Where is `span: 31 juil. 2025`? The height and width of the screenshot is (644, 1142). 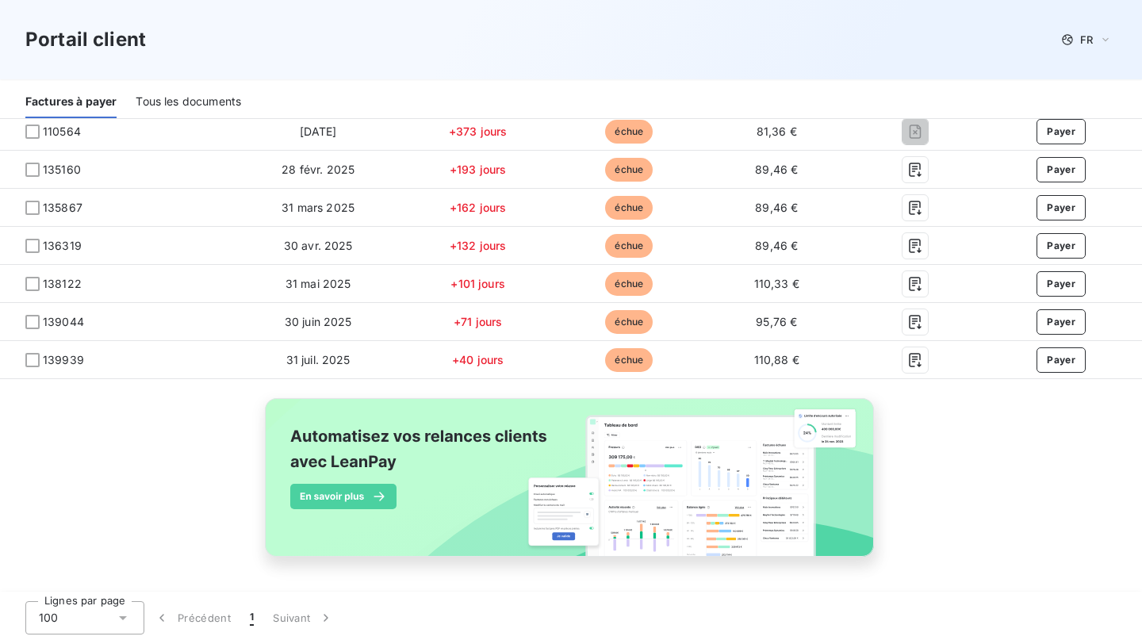 span: 31 juil. 2025 is located at coordinates (318, 359).